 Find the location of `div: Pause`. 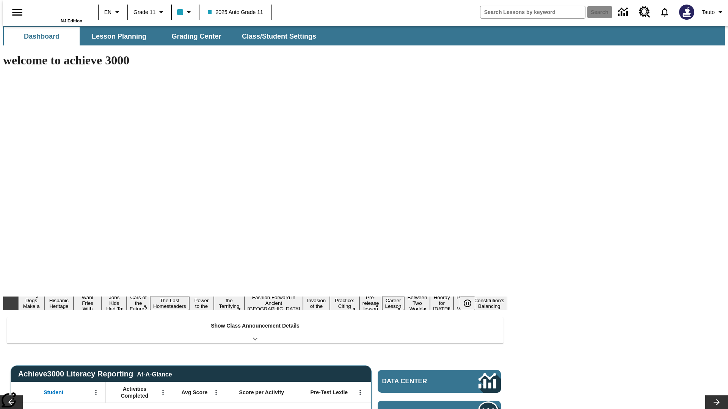

div: Pause is located at coordinates (471, 304).